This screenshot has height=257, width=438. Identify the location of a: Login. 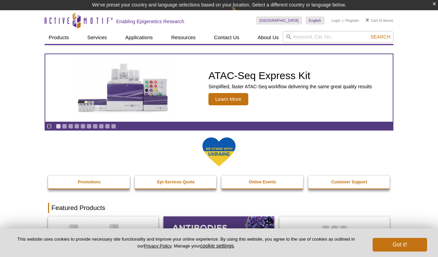
(336, 20).